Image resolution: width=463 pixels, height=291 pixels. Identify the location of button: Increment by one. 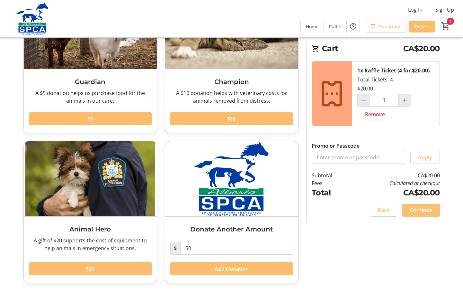
(405, 100).